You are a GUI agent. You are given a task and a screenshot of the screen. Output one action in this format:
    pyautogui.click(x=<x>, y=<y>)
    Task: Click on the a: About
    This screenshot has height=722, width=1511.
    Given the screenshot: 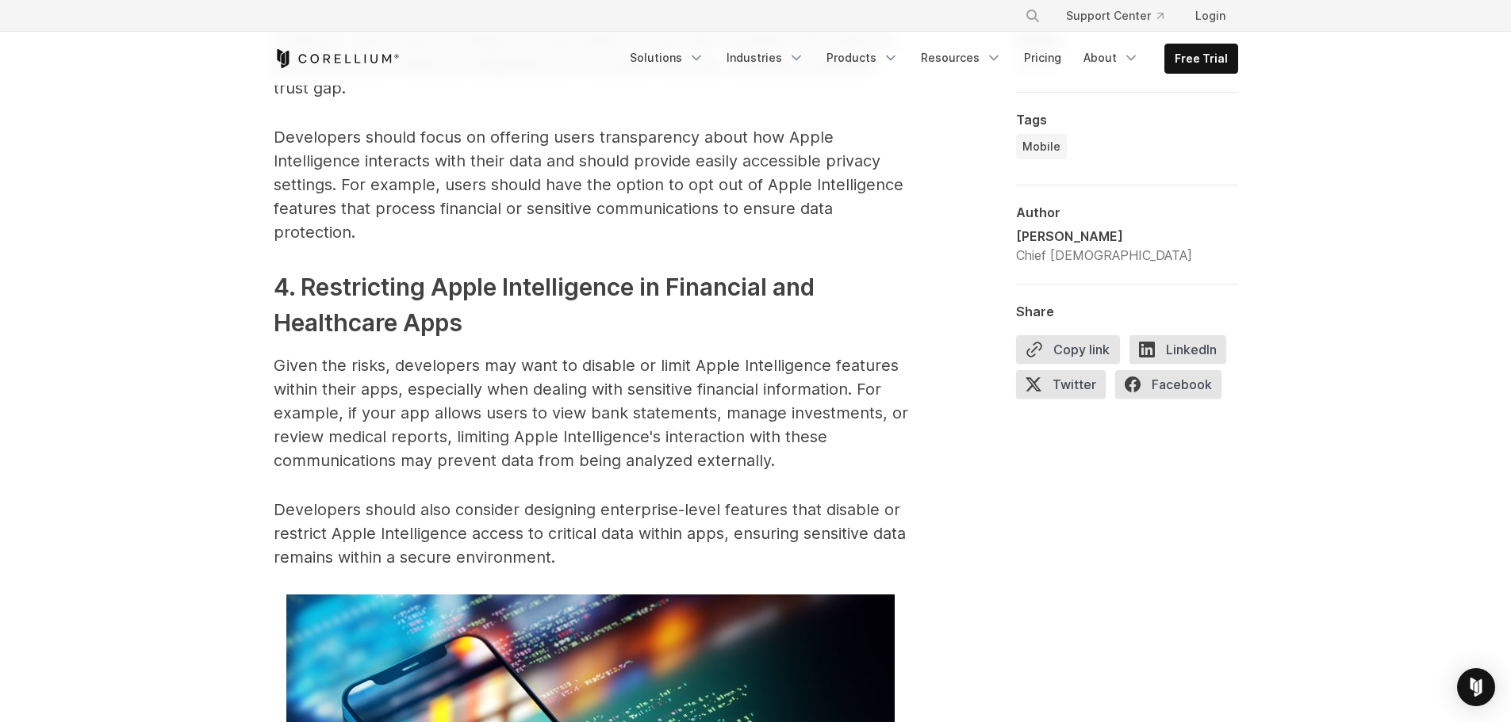 What is the action you would take?
    pyautogui.click(x=1111, y=58)
    